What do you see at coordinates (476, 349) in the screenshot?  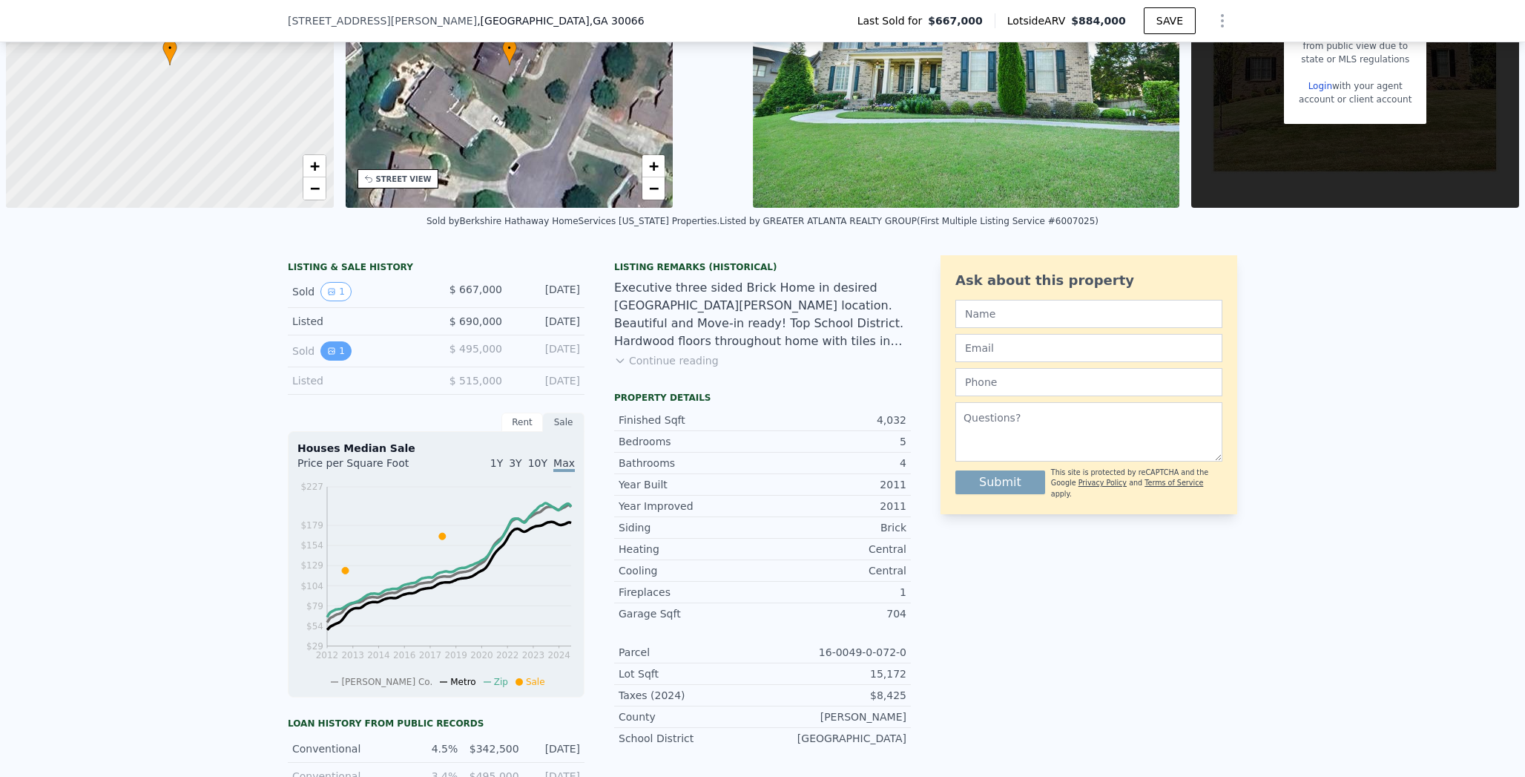 I see `span: $ 495,000` at bounding box center [476, 349].